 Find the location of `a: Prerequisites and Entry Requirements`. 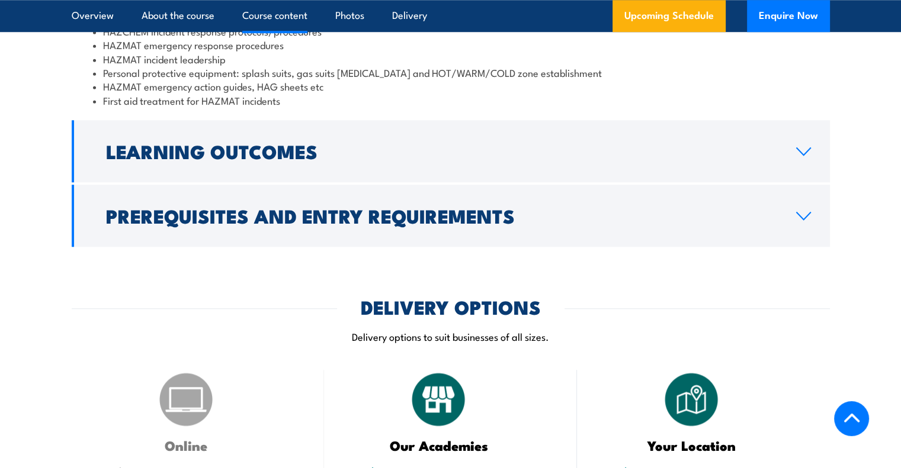

a: Prerequisites and Entry Requirements is located at coordinates (451, 216).